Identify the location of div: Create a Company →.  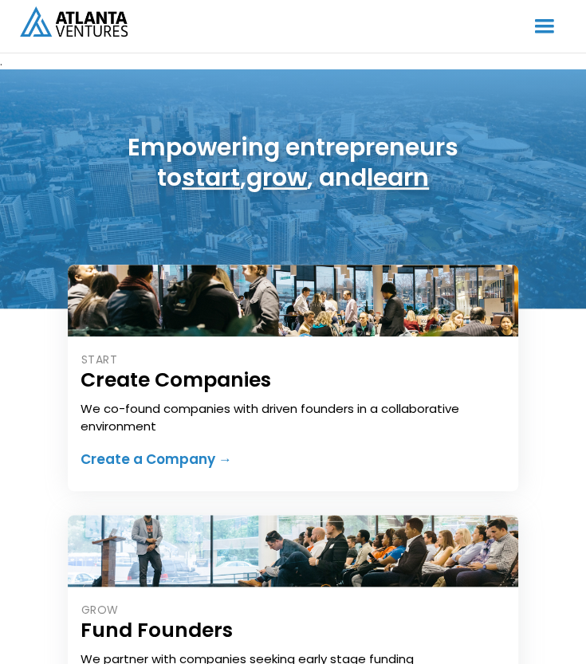
(156, 459).